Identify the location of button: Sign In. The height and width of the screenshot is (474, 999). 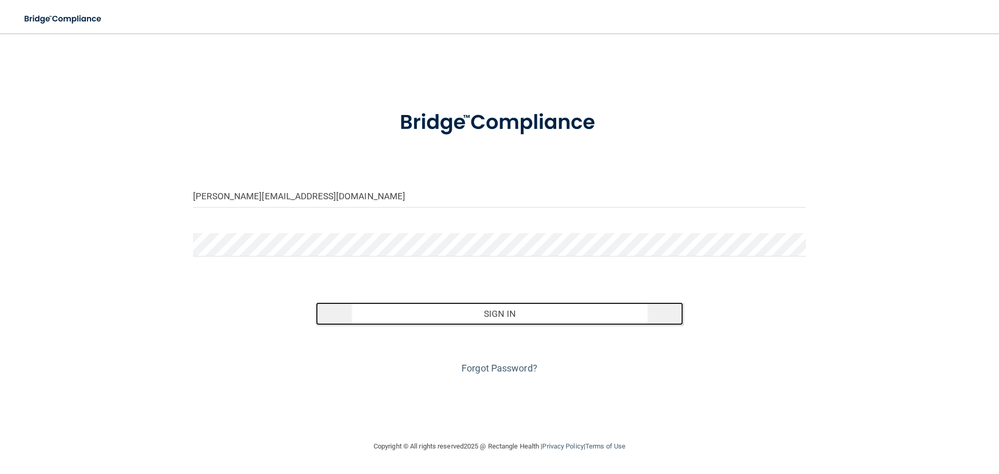
(499, 314).